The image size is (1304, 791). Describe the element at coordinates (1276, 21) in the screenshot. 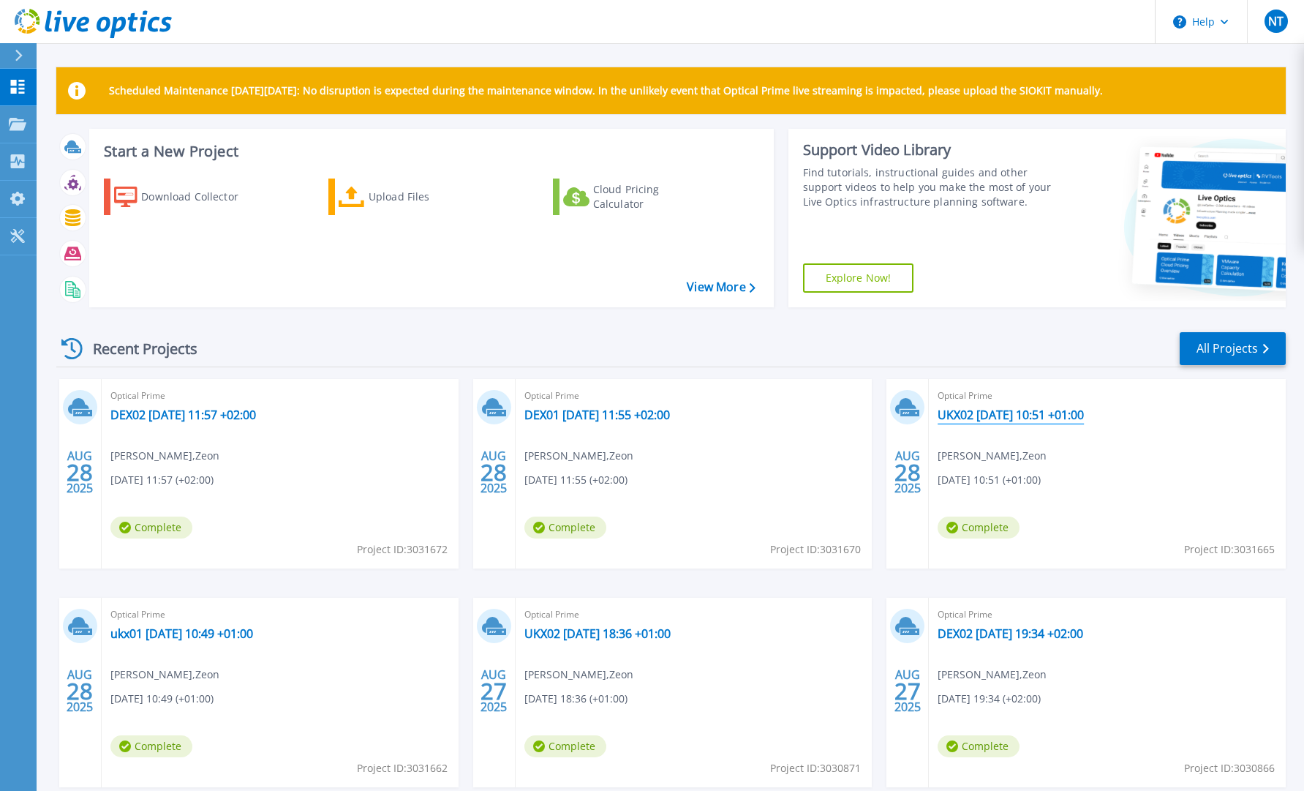

I see `span: NT` at that location.